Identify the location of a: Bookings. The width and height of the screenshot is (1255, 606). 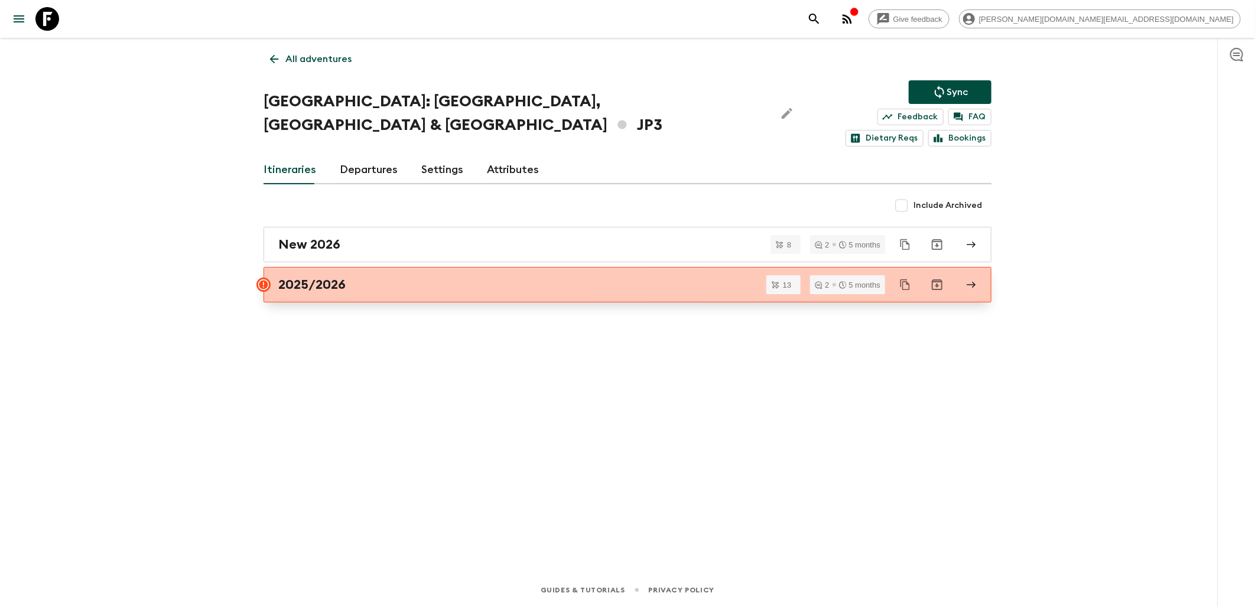
(960, 138).